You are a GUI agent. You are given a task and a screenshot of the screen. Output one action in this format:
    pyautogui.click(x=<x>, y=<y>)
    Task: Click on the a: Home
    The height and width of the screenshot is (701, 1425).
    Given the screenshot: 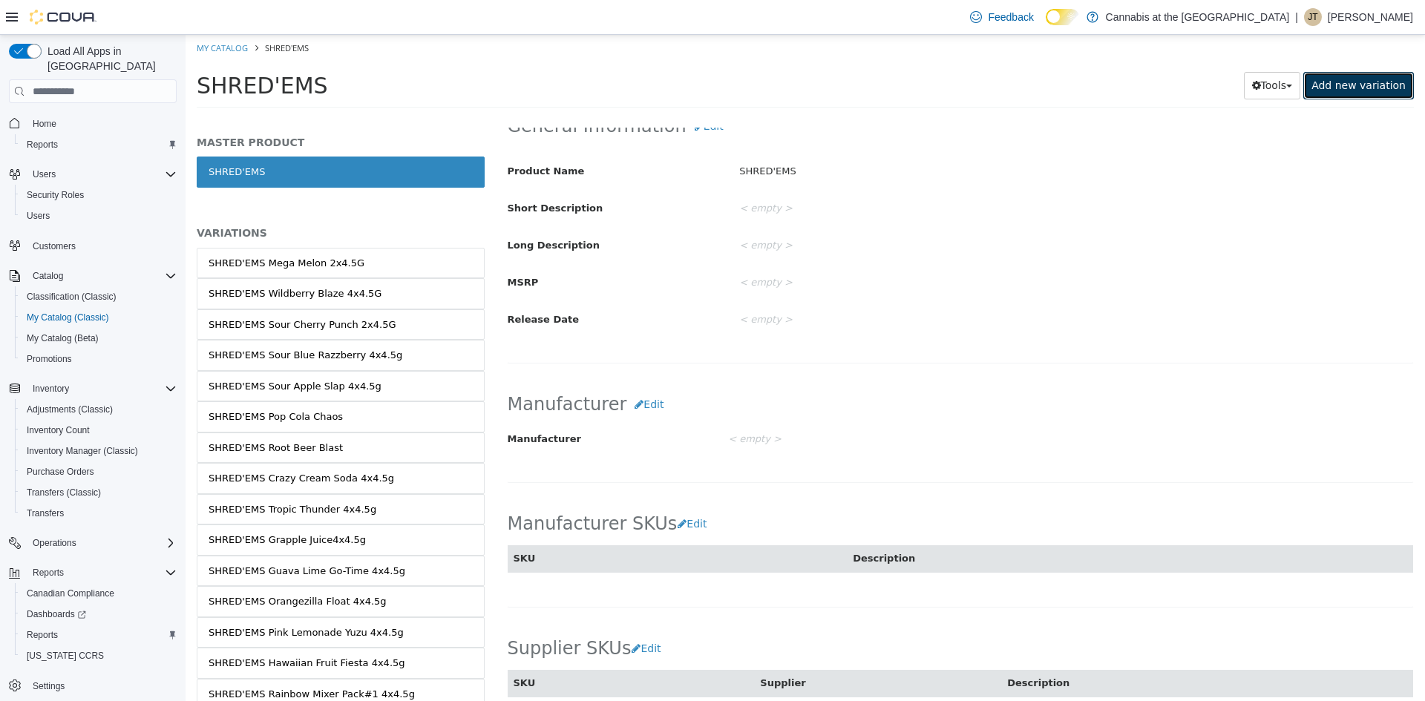 What is the action you would take?
    pyautogui.click(x=45, y=124)
    